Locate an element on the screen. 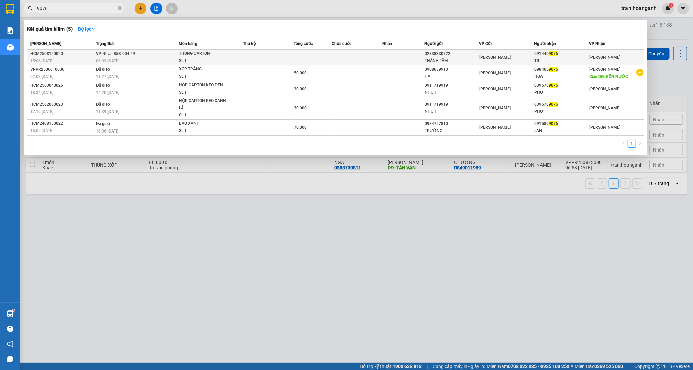 The height and width of the screenshot is (370, 693). div: 0847390097 is located at coordinates (33, 34).